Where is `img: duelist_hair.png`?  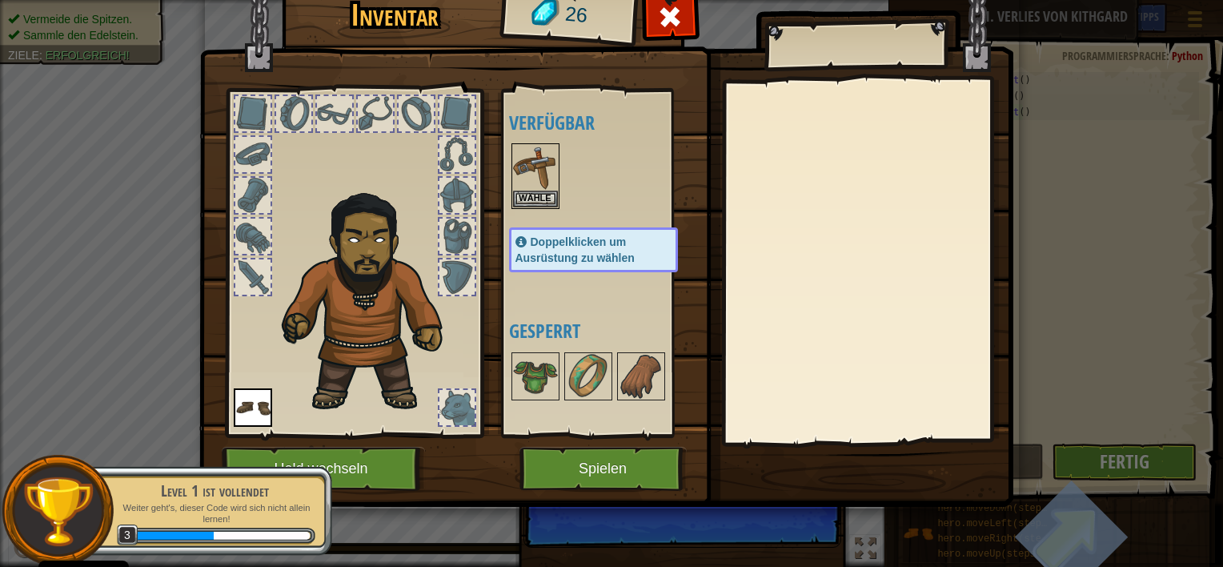 img: duelist_hair.png is located at coordinates (371, 297).